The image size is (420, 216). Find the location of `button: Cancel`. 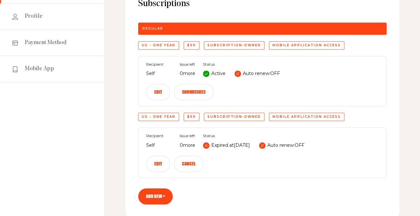

button: Cancel is located at coordinates (189, 164).